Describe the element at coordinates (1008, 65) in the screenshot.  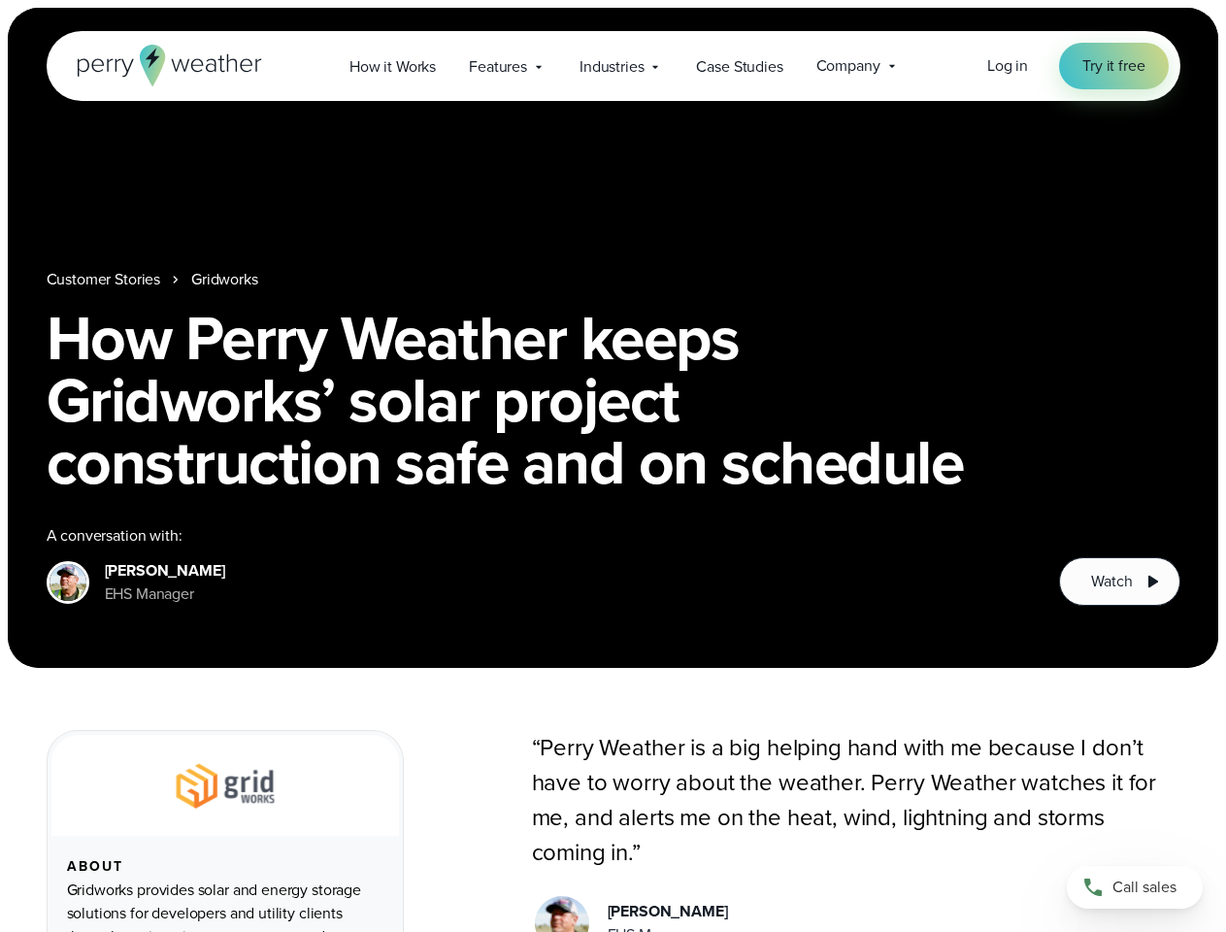
I see `span: Log in` at that location.